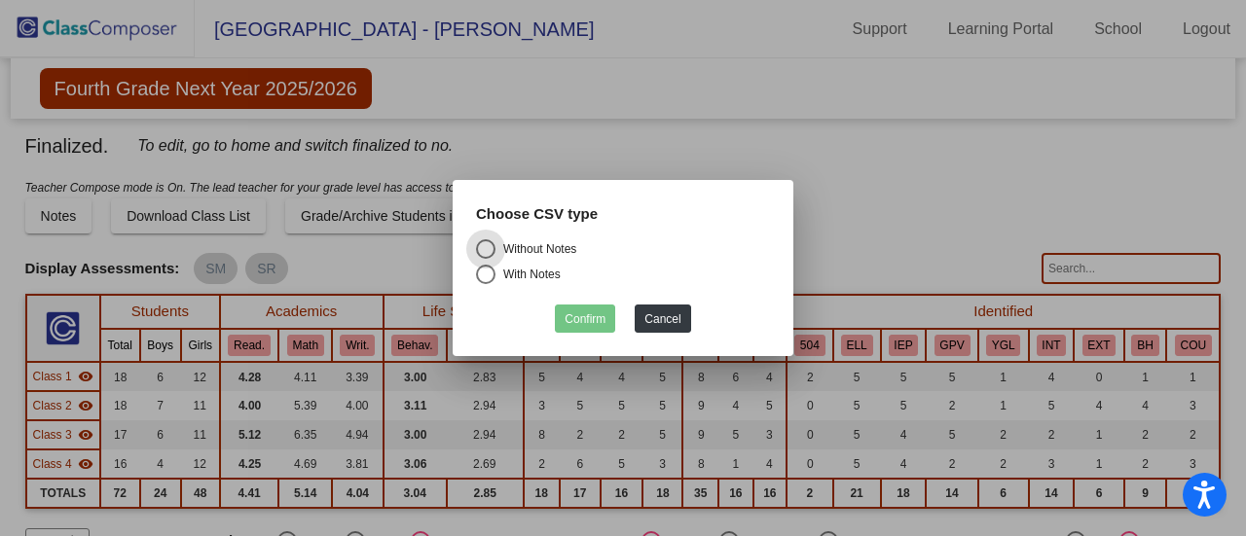 The height and width of the screenshot is (536, 1246). What do you see at coordinates (535, 249) in the screenshot?
I see `div: Without Notes` at bounding box center [535, 249].